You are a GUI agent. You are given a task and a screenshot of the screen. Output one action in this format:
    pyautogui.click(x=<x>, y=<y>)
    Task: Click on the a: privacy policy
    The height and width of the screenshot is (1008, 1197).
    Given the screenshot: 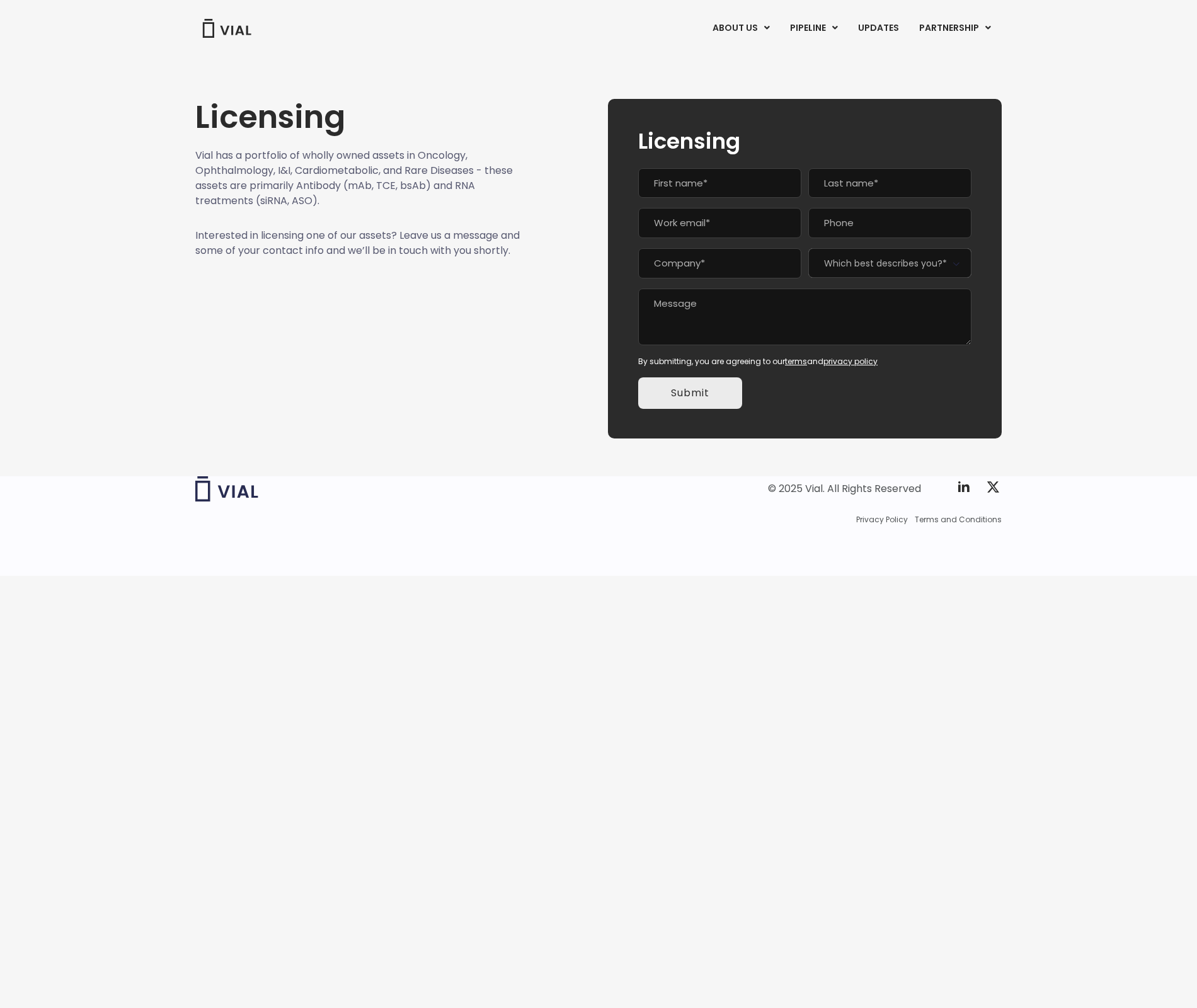 What is the action you would take?
    pyautogui.click(x=851, y=360)
    